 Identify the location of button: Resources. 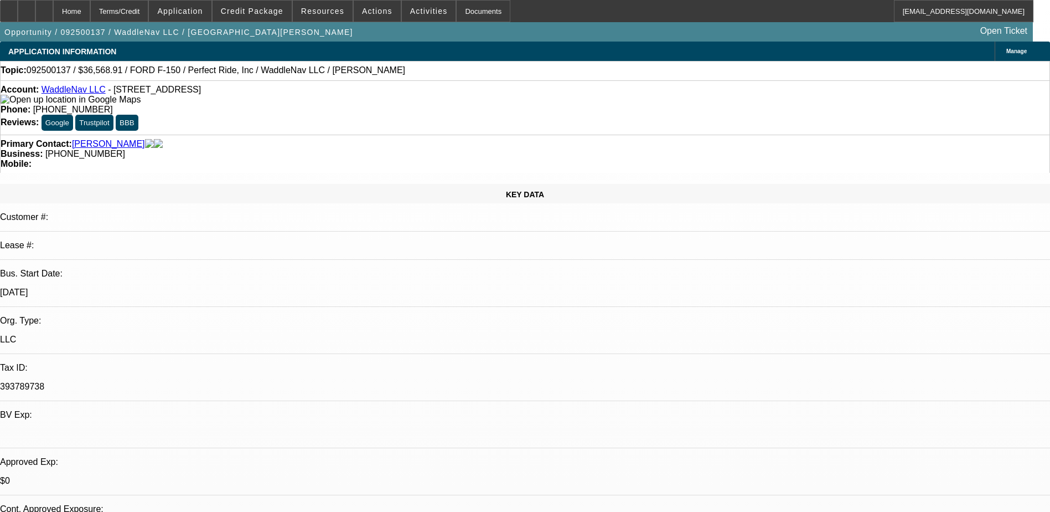
(323, 11).